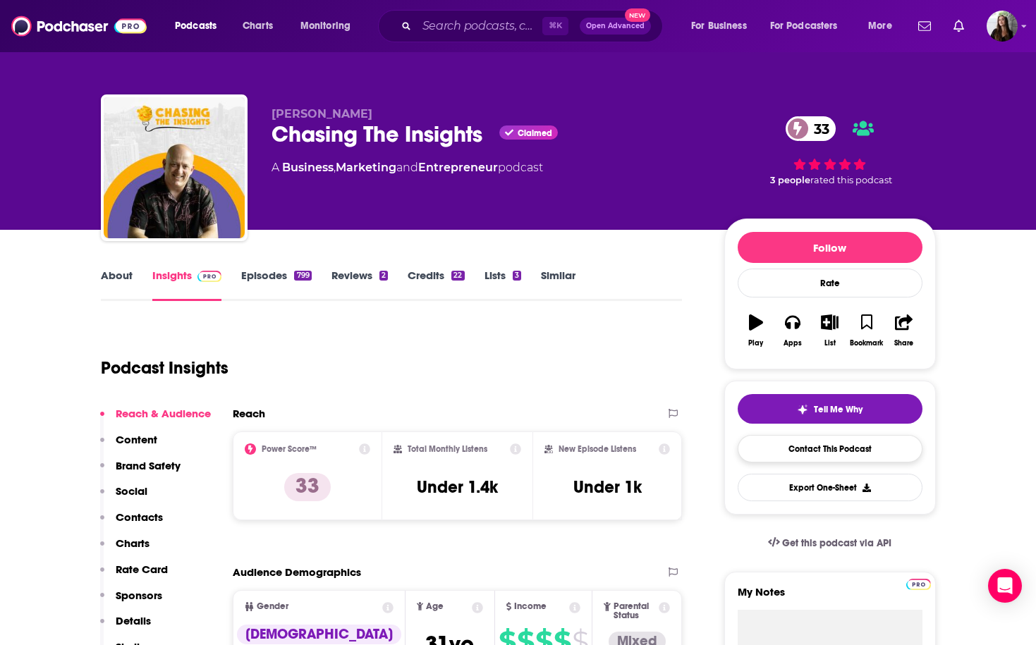  Describe the element at coordinates (360, 285) in the screenshot. I see `a: Reviews2` at that location.